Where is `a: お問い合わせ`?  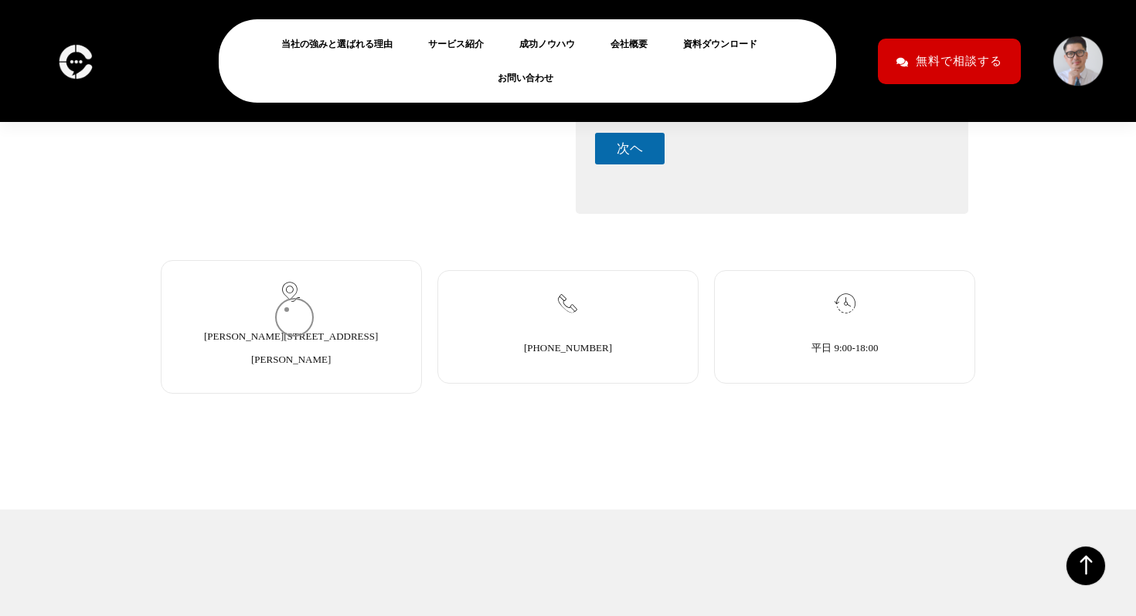 a: お問い合わせ is located at coordinates (531, 78).